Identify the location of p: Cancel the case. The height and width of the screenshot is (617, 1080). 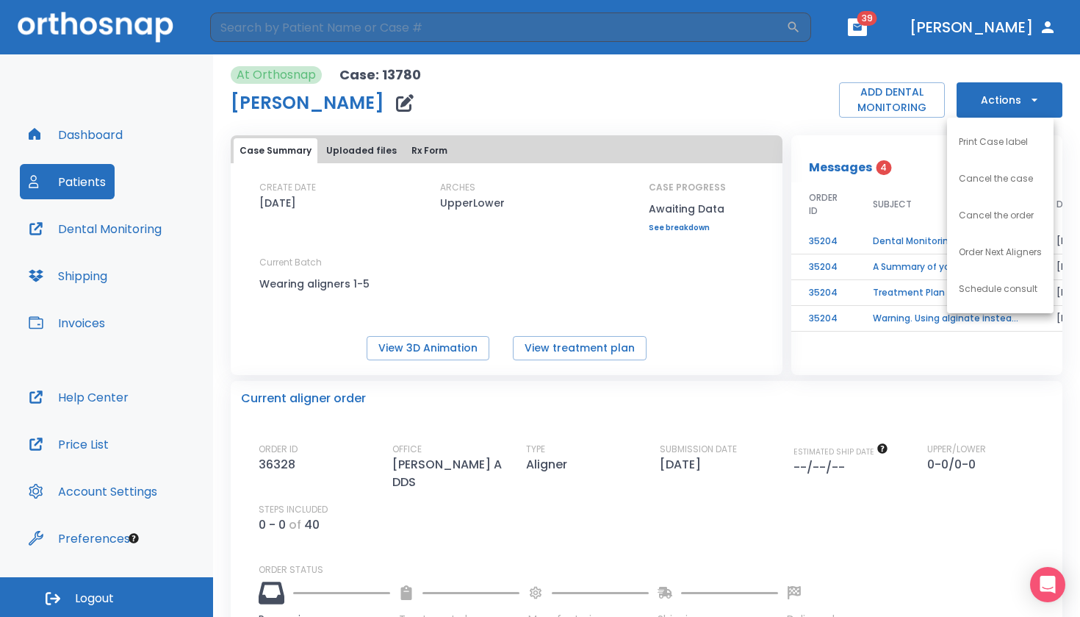
(996, 179).